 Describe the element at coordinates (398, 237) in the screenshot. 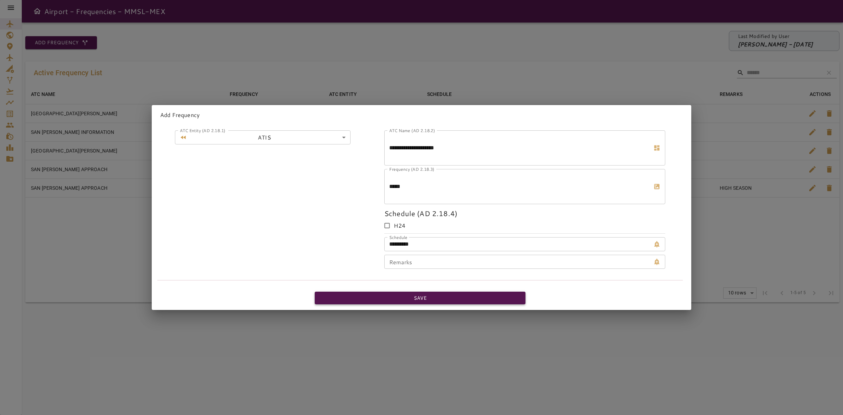

I see `label: Schedule` at that location.